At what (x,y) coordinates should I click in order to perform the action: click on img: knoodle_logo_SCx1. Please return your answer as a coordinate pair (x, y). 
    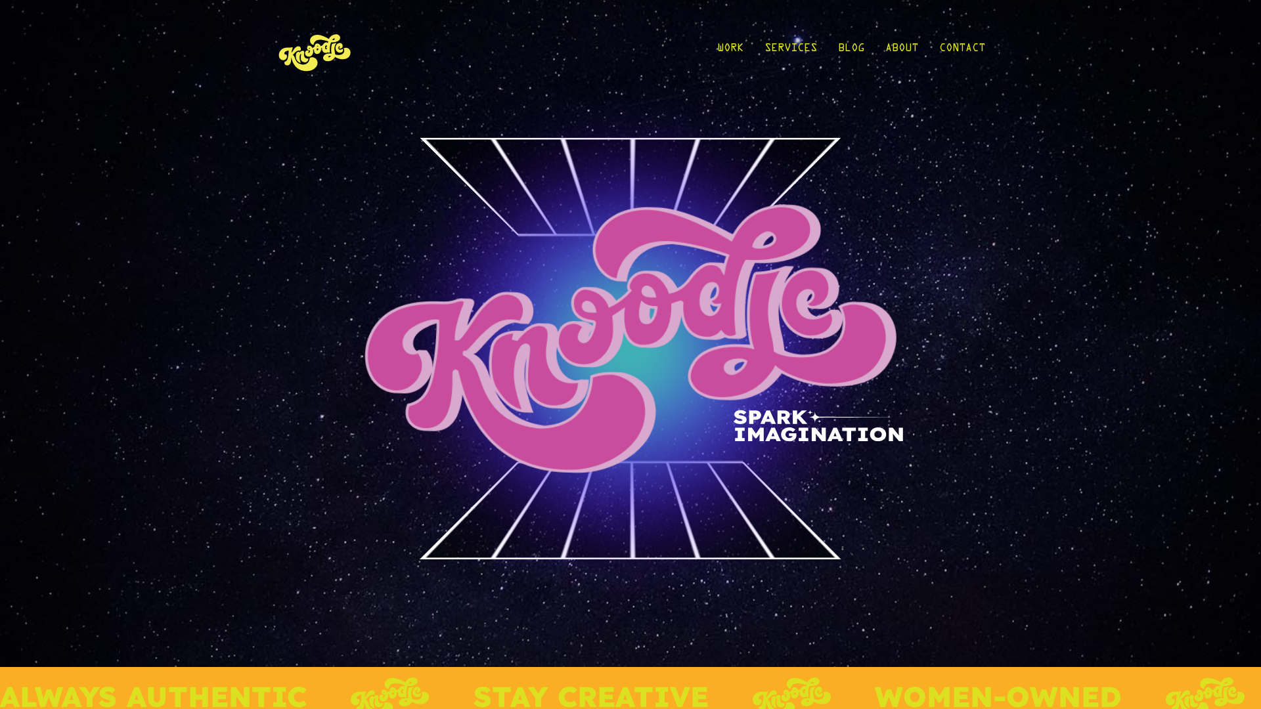
    Looking at the image, I should click on (631, 339).